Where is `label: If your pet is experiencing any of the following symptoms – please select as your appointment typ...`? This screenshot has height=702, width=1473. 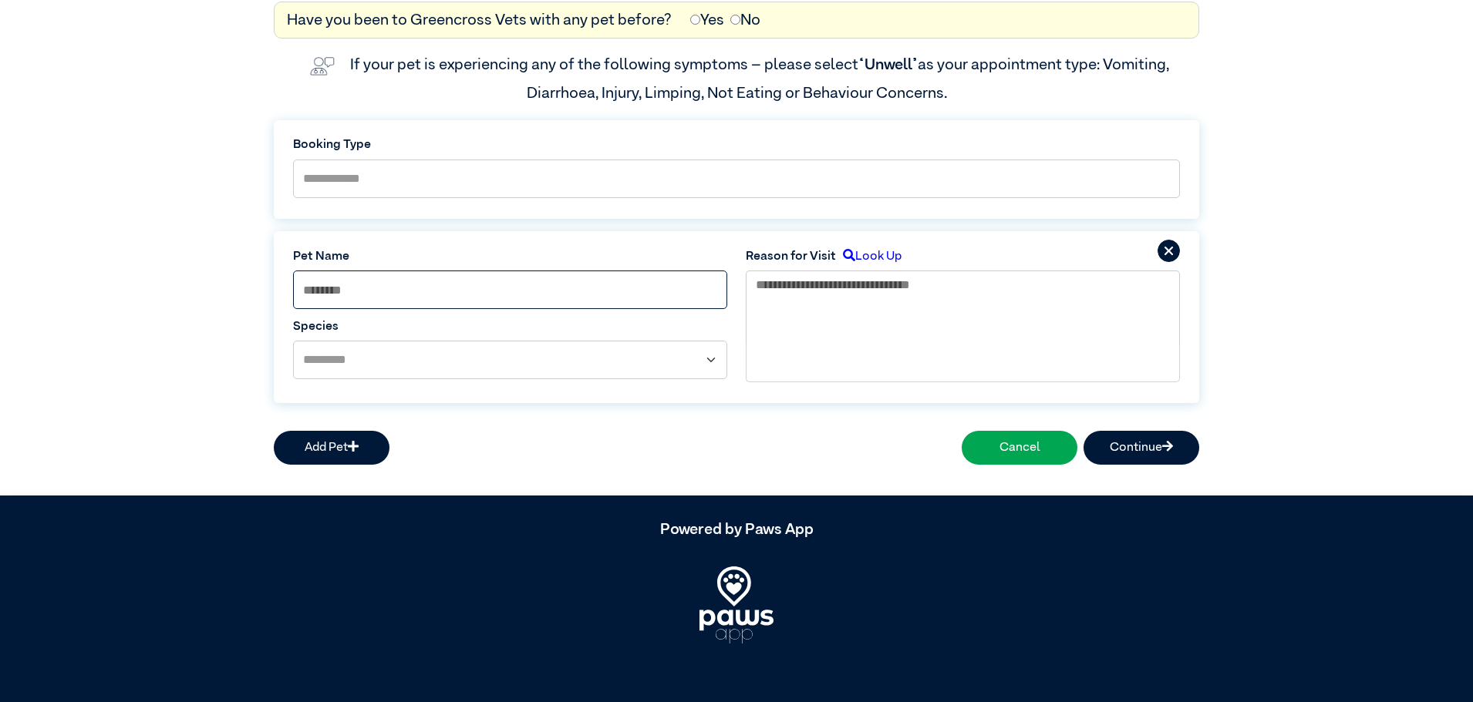 label: If your pet is experiencing any of the following symptoms – please select as your appointment typ... is located at coordinates (761, 79).